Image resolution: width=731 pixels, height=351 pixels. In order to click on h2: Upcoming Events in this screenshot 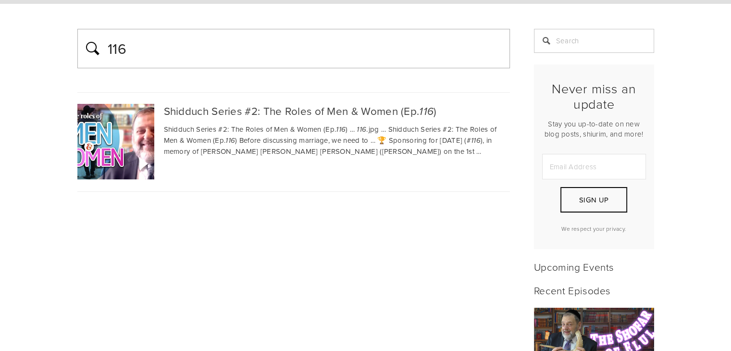, I will do `click(594, 266)`.